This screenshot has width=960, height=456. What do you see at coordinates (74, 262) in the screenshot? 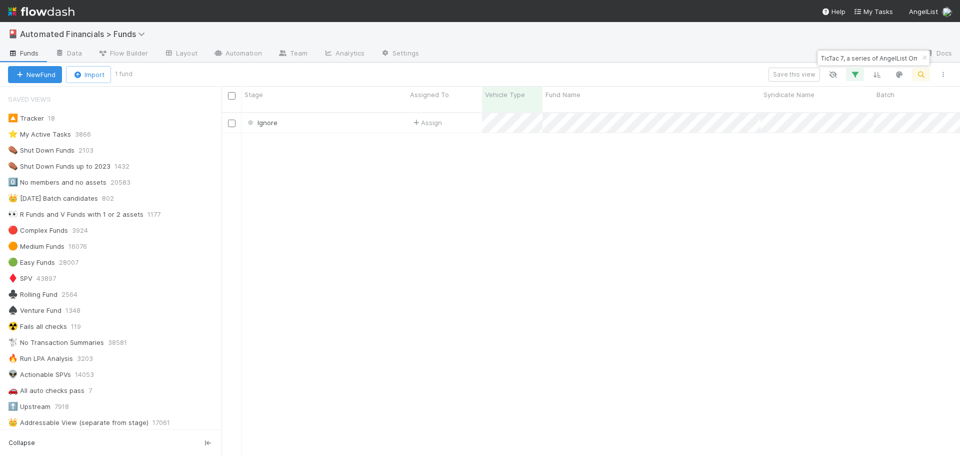
I see `span: 28007` at bounding box center [74, 262].